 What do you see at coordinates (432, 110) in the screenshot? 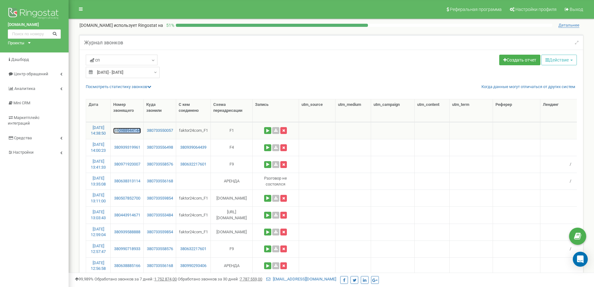
I see `th: utm_content` at bounding box center [432, 110].